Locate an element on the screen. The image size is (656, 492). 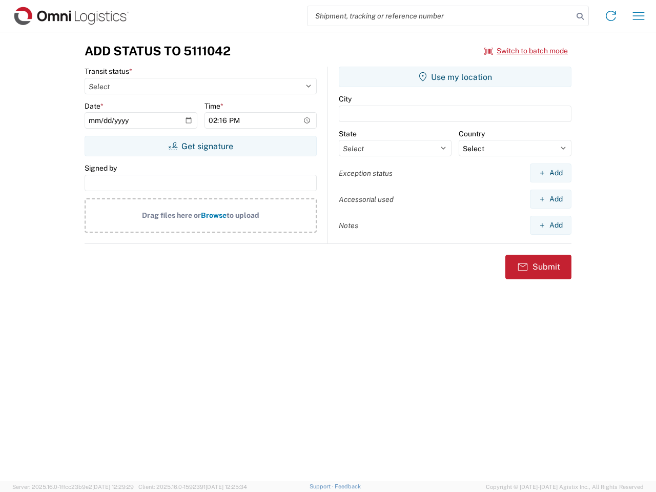
button: Submit is located at coordinates (538, 267).